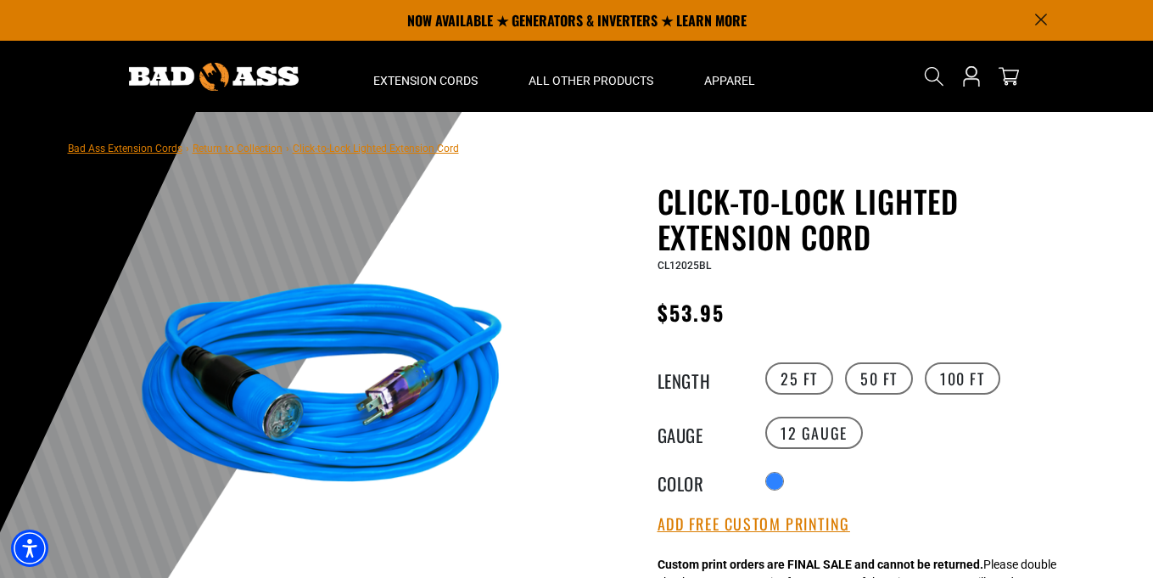 The image size is (1153, 578). I want to click on legend: Length, so click(700, 378).